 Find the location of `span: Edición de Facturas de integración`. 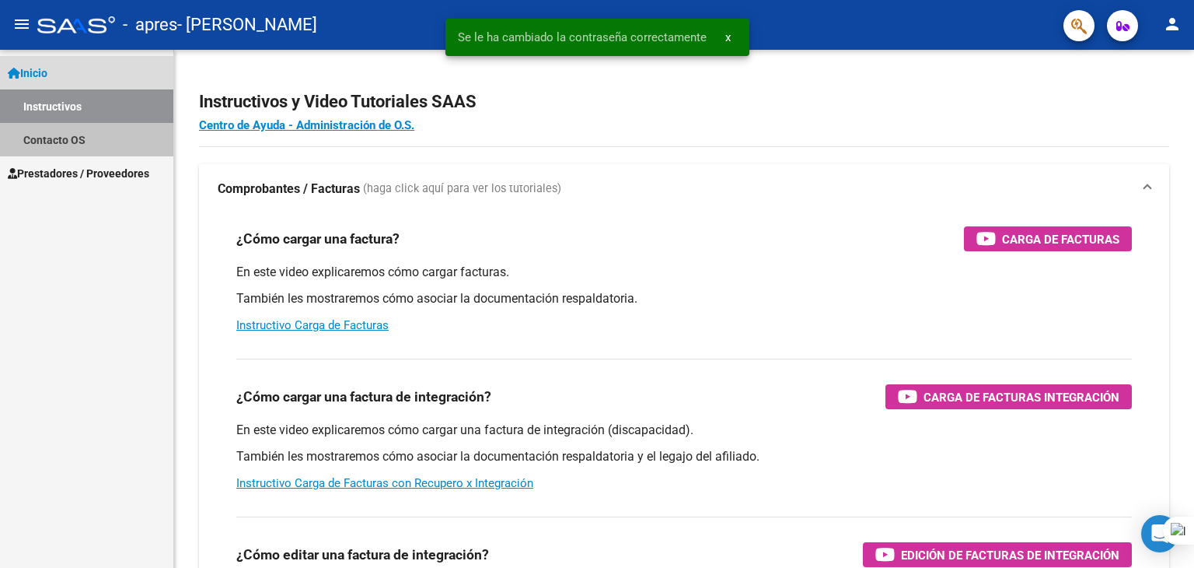

span: Edición de Facturas de integración is located at coordinates (1010, 554).